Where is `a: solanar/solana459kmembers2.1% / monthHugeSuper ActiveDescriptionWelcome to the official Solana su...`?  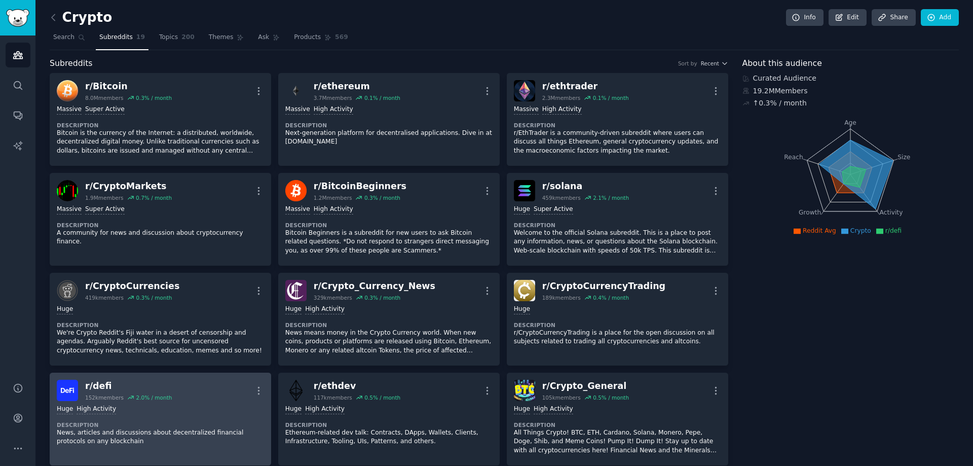 a: solanar/solana459kmembers2.1% / monthHugeSuper ActiveDescriptionWelcome to the official Solana su... is located at coordinates (617, 219).